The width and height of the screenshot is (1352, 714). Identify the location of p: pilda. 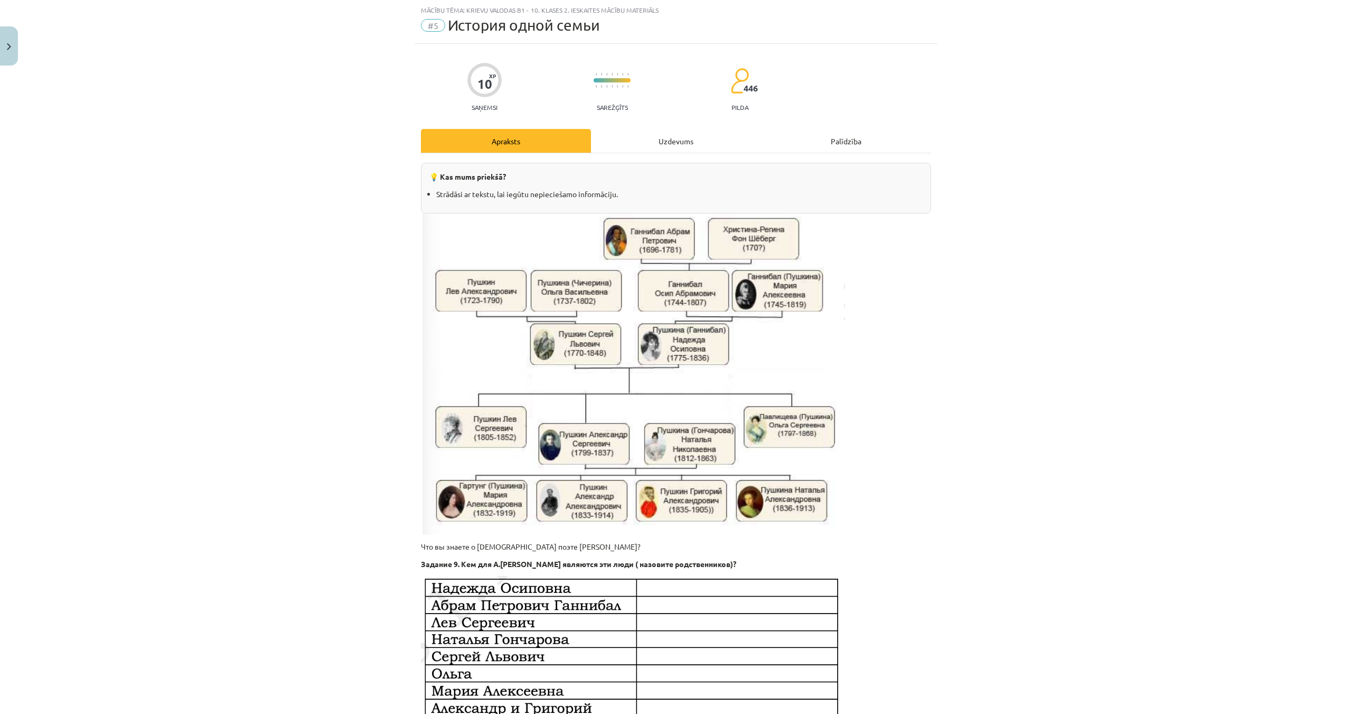
(740, 107).